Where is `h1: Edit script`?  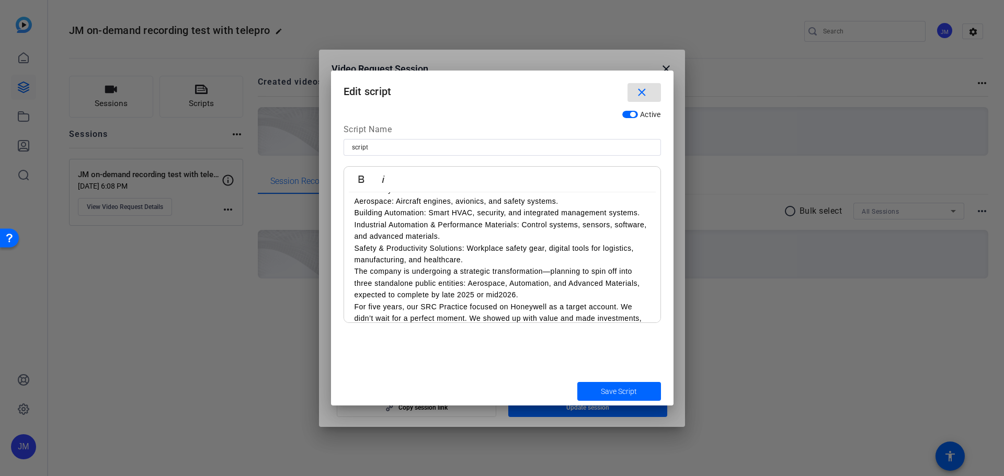
h1: Edit script is located at coordinates (502, 87).